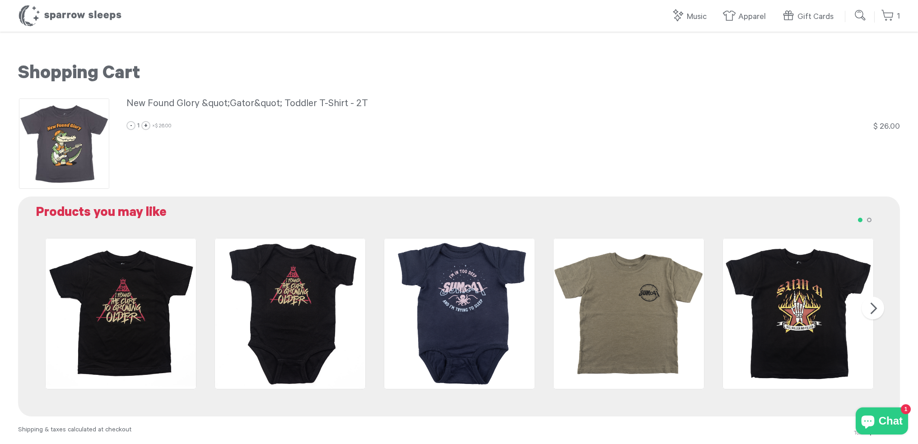 The height and width of the screenshot is (444, 918). Describe the element at coordinates (70, 16) in the screenshot. I see `h1: Sparrow Sleeps` at that location.